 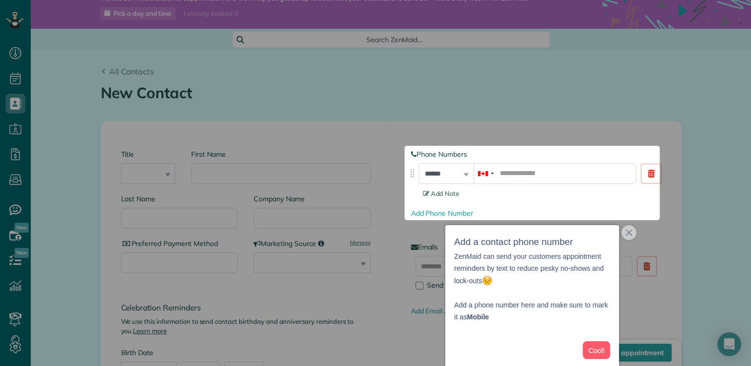 What do you see at coordinates (629, 233) in the screenshot?
I see `button: close,` at bounding box center [629, 233].